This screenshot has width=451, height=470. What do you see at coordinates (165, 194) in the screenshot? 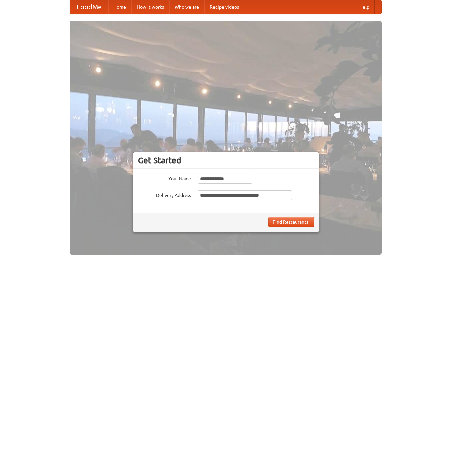
I see `label: Delivery Address` at bounding box center [165, 194].